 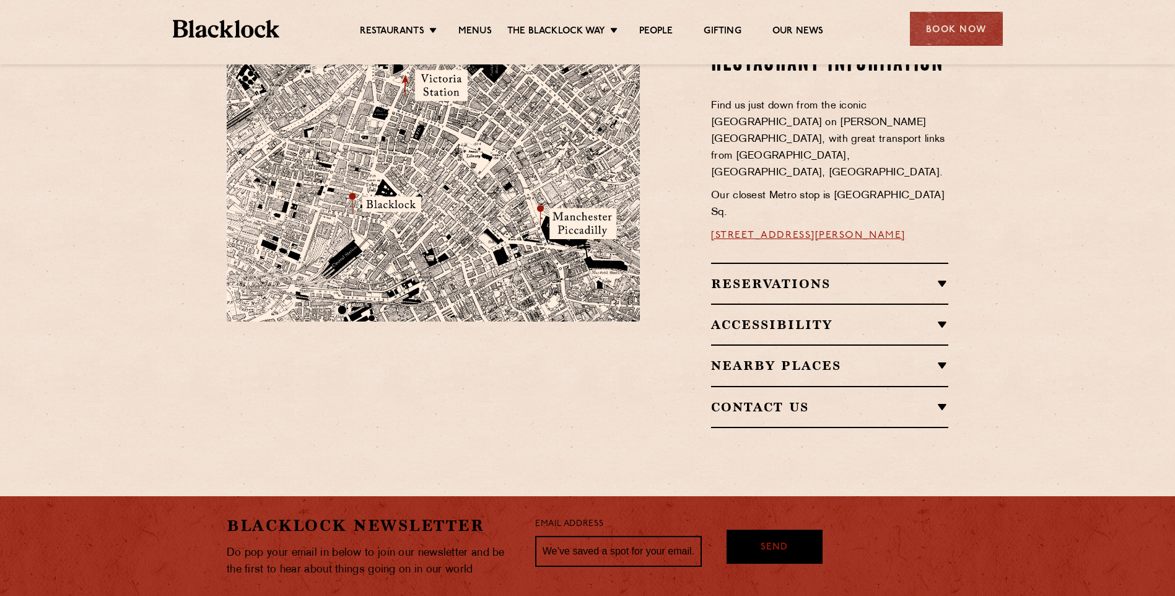 I want to click on a: Restaurants, so click(x=392, y=32).